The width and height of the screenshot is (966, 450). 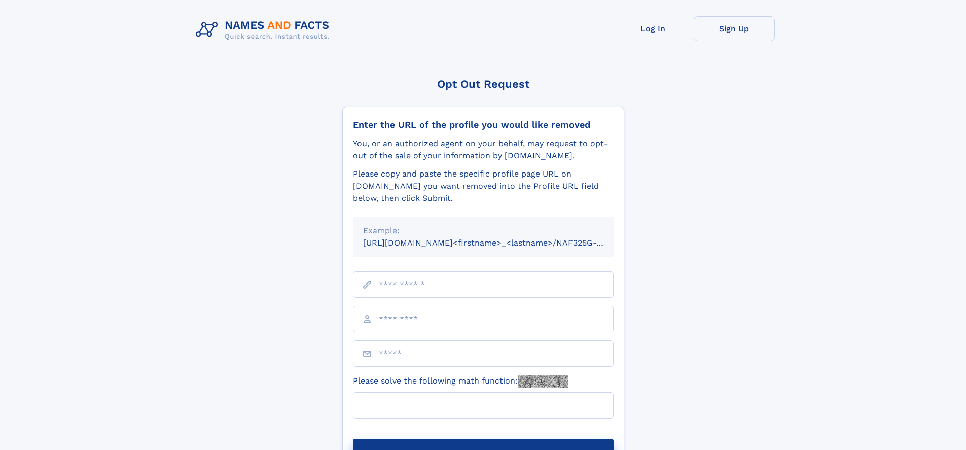 I want to click on a: Sign Up, so click(x=734, y=28).